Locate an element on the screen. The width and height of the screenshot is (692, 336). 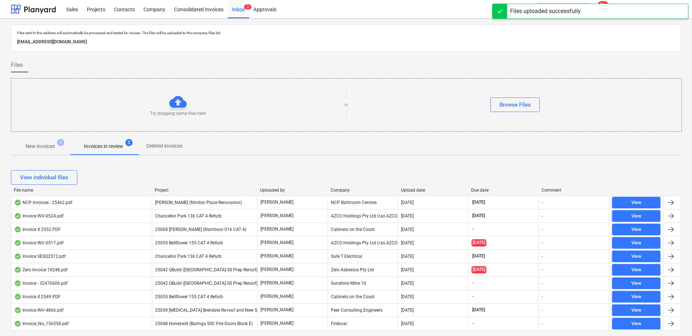
span: Patrick Lovekin (Nimbin Place Renovation) is located at coordinates (198, 202).